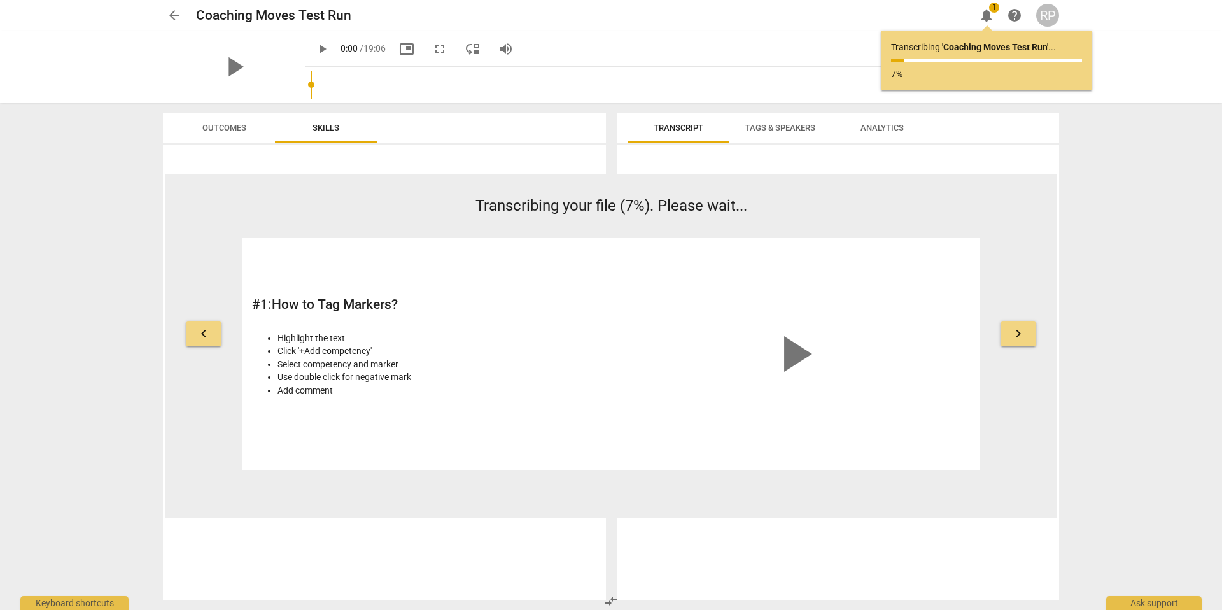  What do you see at coordinates (473, 49) in the screenshot?
I see `button: View player as separate pane` at bounding box center [473, 49].